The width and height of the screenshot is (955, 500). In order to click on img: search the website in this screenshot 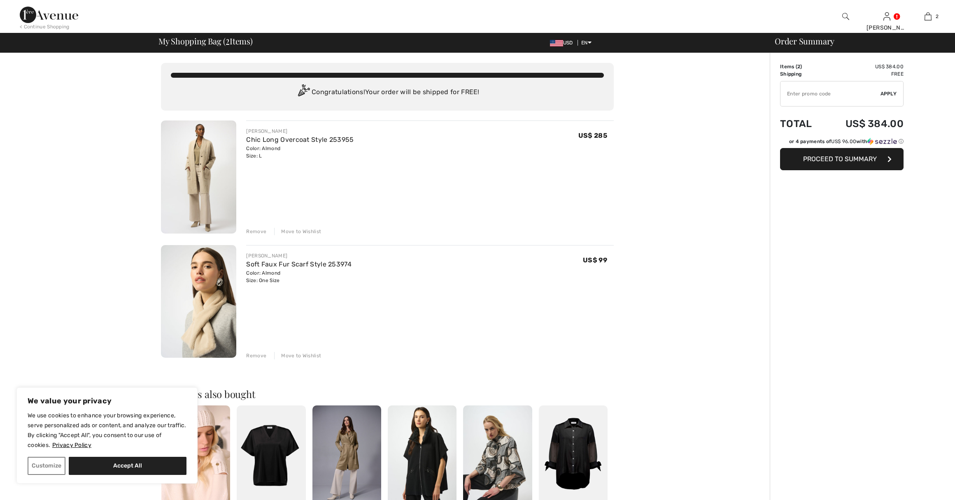, I will do `click(845, 16)`.